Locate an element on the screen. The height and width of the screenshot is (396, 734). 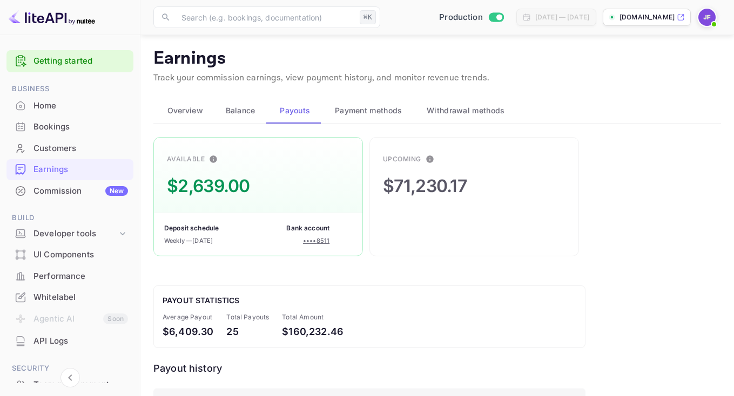
span: Withdrawal methods is located at coordinates (466, 111).